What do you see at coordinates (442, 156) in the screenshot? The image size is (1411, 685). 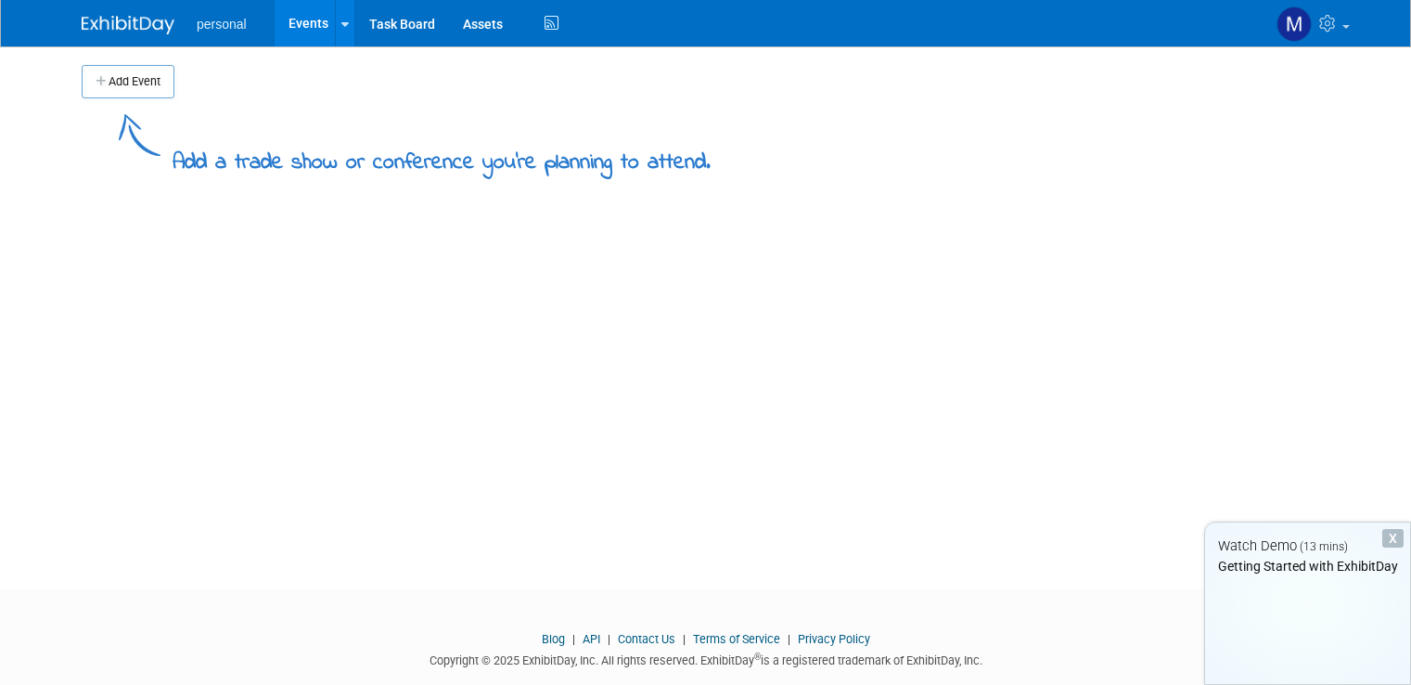 I see `div: Add a trade show or conference you're planning to attend.` at bounding box center [442, 156].